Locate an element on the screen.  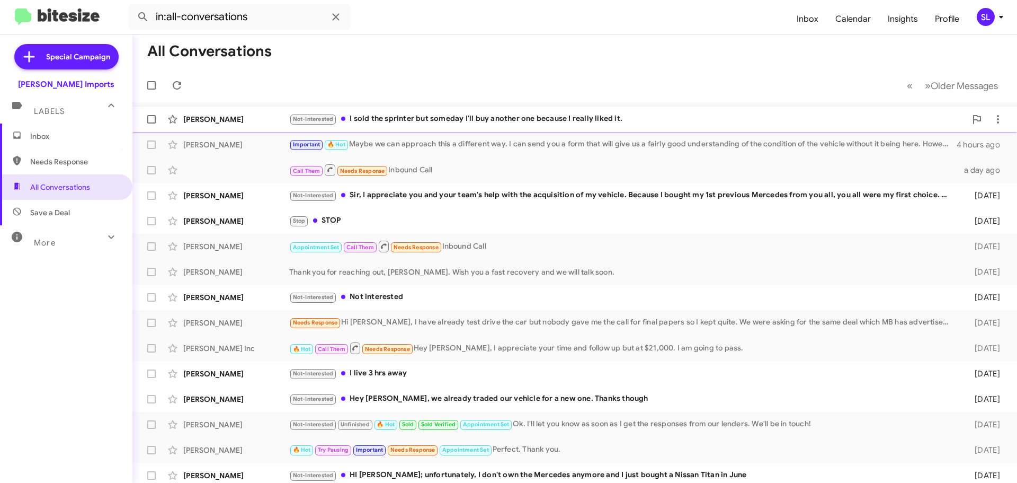
span: Save a Deal is located at coordinates (50, 212).